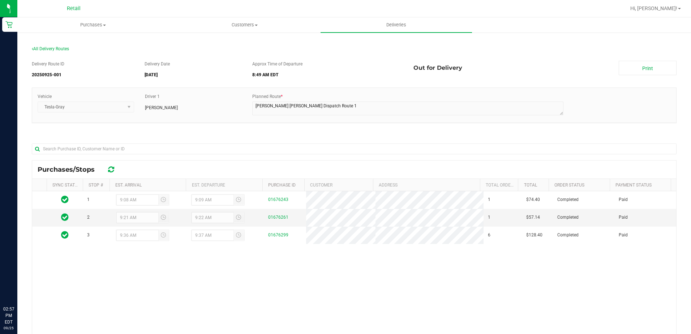 Image resolution: width=691 pixels, height=334 pixels. Describe the element at coordinates (277, 64) in the screenshot. I see `label: Approx Time of Departure` at that location.